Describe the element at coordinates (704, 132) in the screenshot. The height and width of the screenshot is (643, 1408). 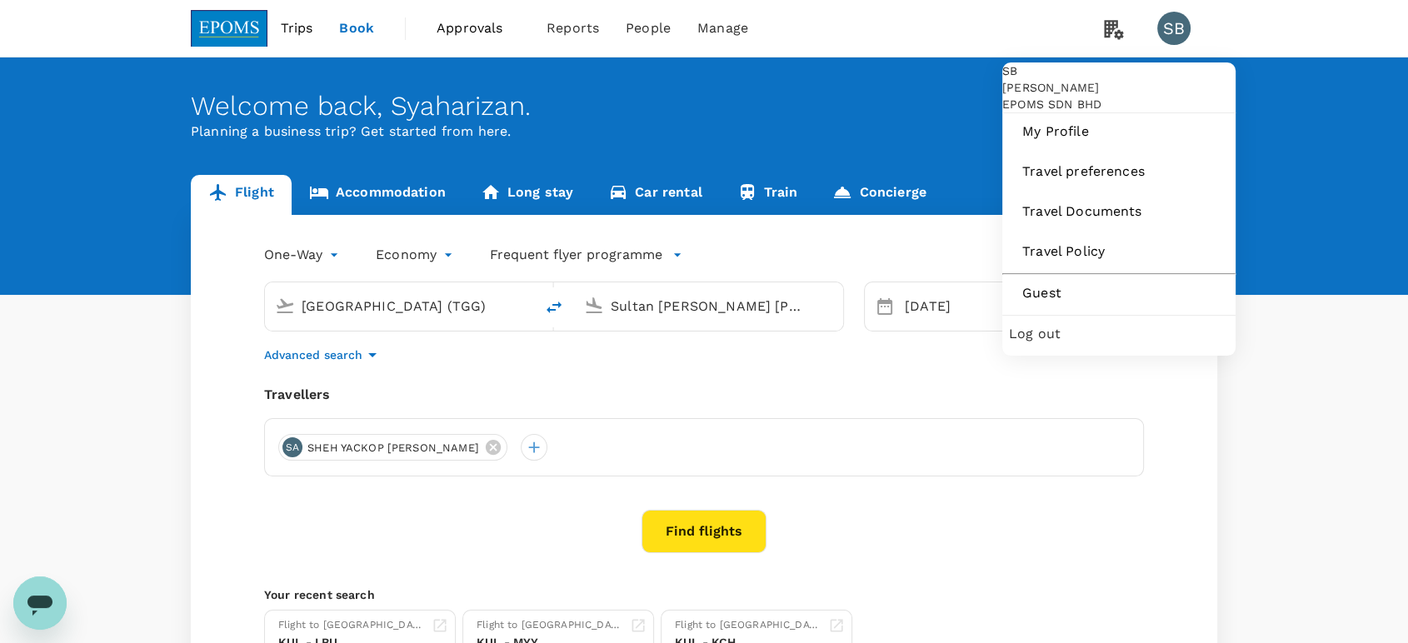
I see `p: Planning a business trip? Get started from here.` at that location.